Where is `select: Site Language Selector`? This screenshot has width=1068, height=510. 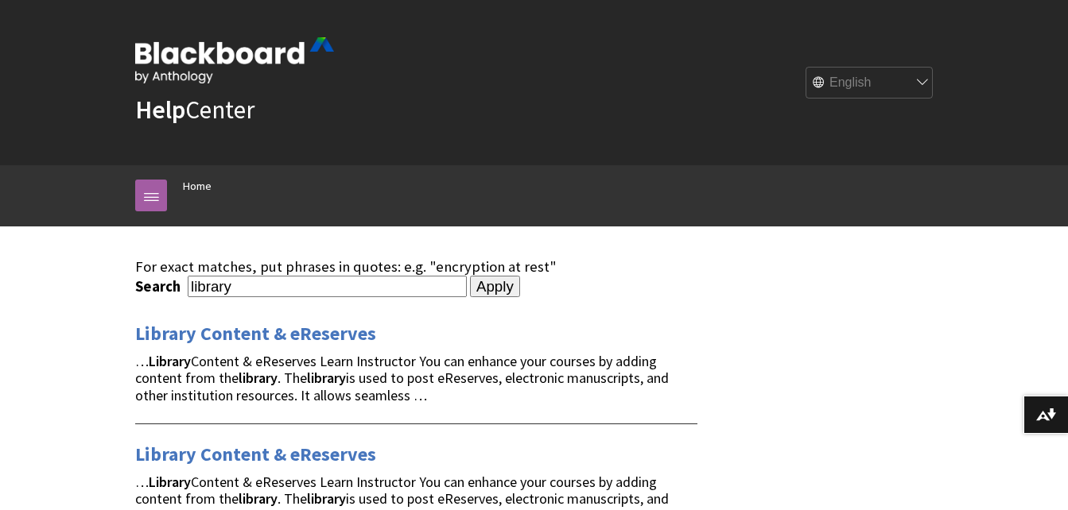
select: Site Language Selector is located at coordinates (870, 83).